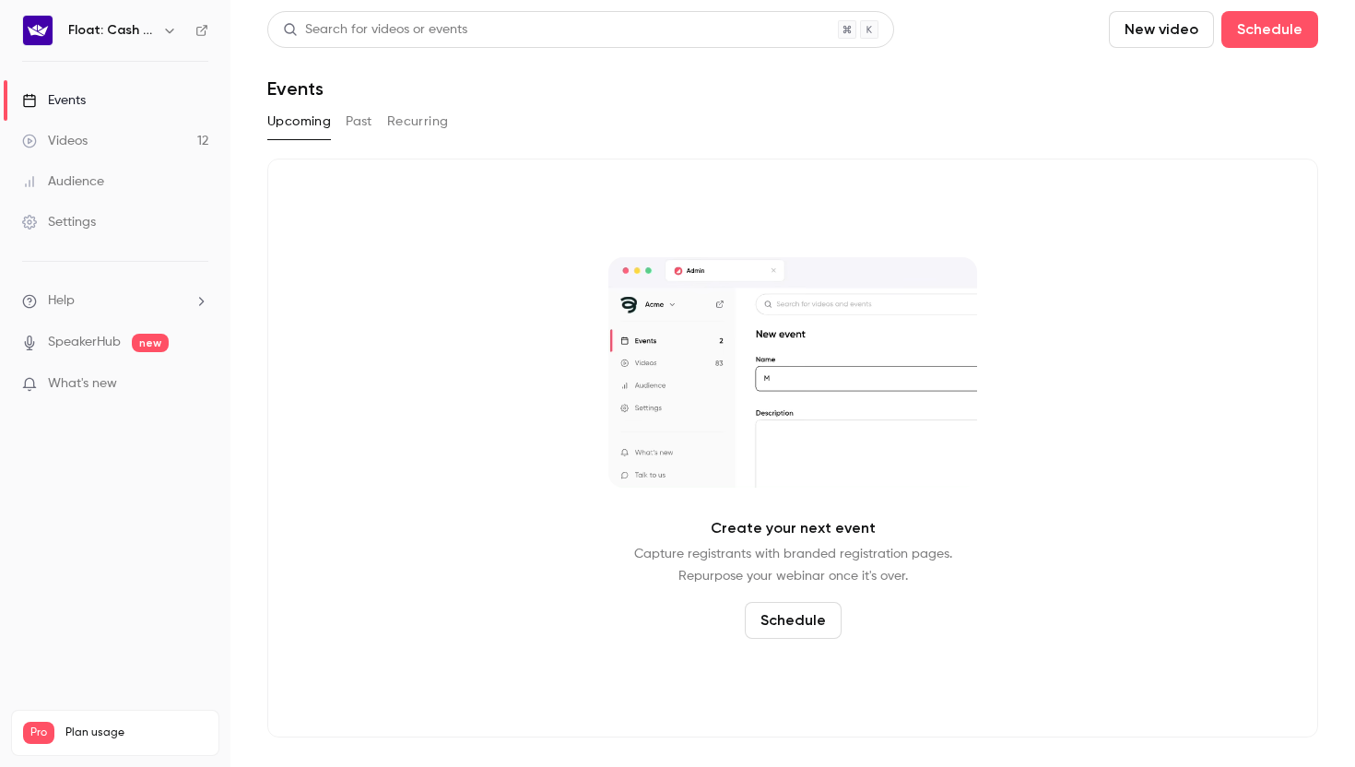  I want to click on div: Events, so click(53, 100).